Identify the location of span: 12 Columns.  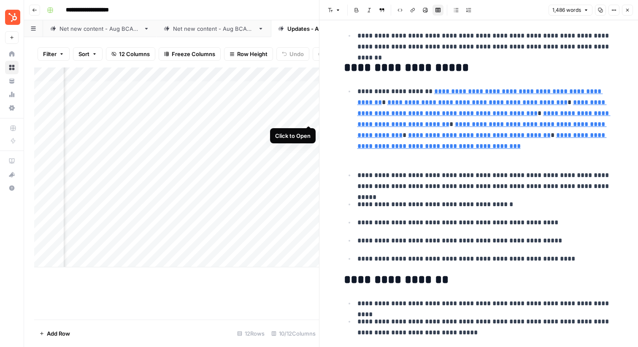
(134, 54).